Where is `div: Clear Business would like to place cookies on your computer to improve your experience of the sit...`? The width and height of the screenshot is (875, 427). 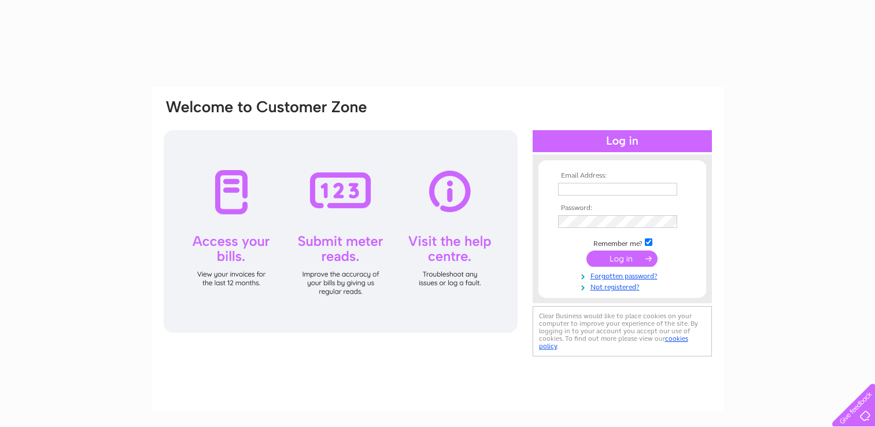
div: Clear Business would like to place cookies on your computer to improve your experience of the sit... is located at coordinates (622, 331).